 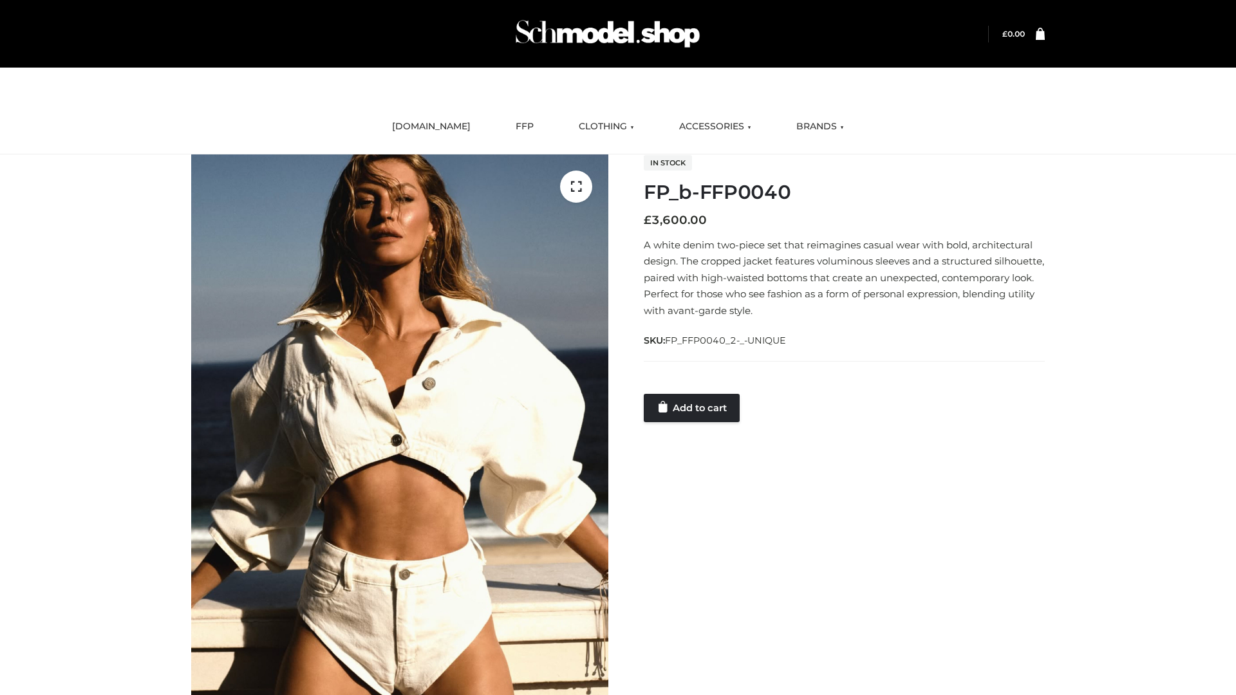 I want to click on a: FFP, so click(x=525, y=127).